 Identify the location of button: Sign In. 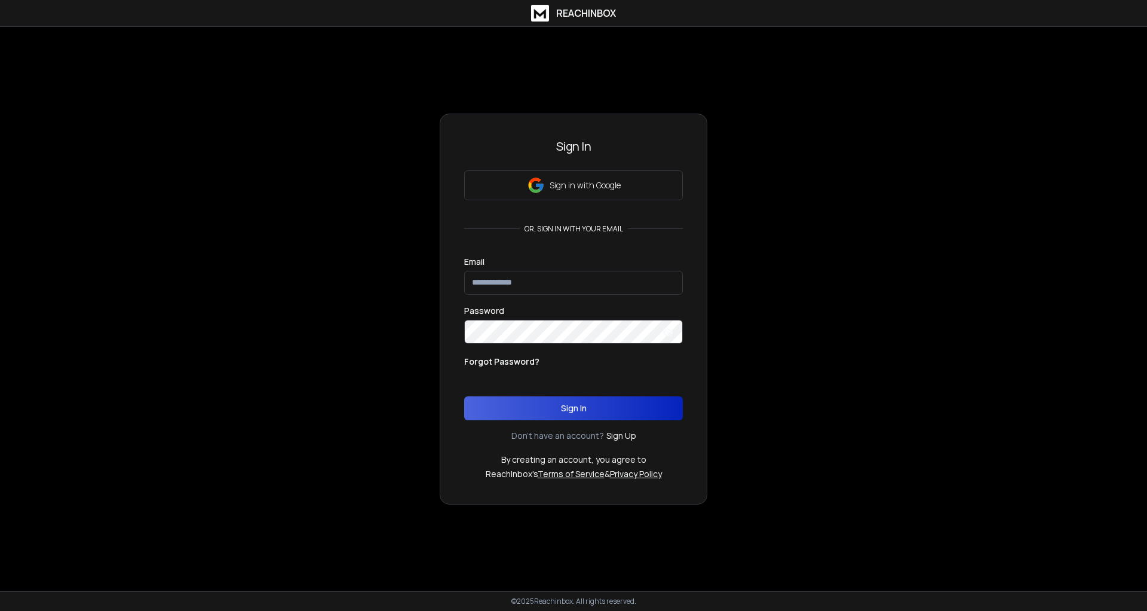
(574, 408).